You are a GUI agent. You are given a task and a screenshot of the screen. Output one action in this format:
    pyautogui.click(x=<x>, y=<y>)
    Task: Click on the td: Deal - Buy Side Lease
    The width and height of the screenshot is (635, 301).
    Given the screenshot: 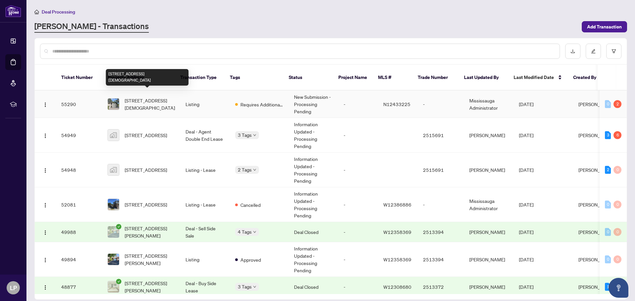 What is the action you would take?
    pyautogui.click(x=205, y=287)
    